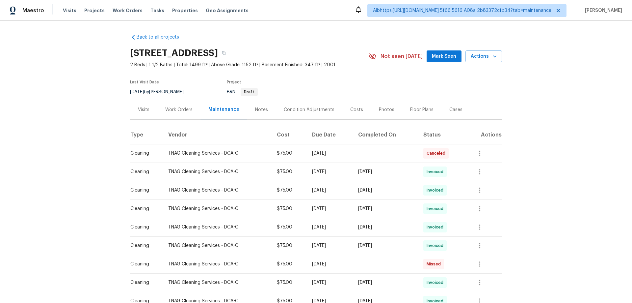 The height and width of the screenshot is (303, 632). Describe the element at coordinates (484, 135) in the screenshot. I see `th: Actions` at that location.